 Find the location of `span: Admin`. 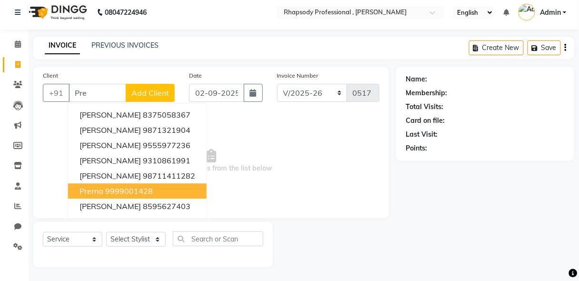

span: Admin is located at coordinates (550, 12).